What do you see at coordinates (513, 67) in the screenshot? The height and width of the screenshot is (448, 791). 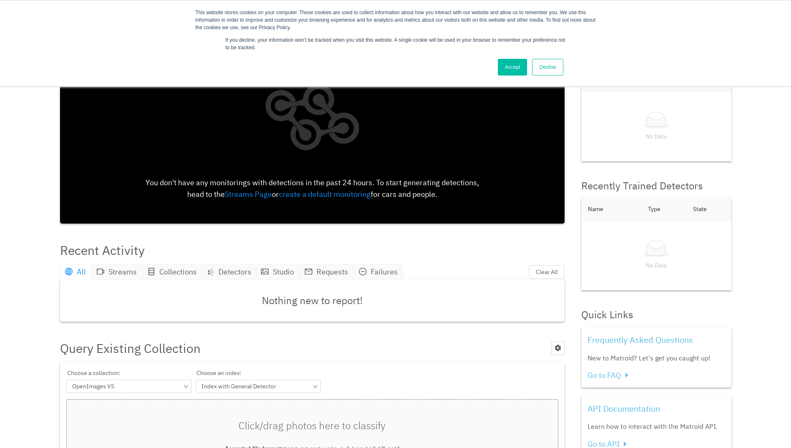 I see `a: Accept` at bounding box center [513, 67].